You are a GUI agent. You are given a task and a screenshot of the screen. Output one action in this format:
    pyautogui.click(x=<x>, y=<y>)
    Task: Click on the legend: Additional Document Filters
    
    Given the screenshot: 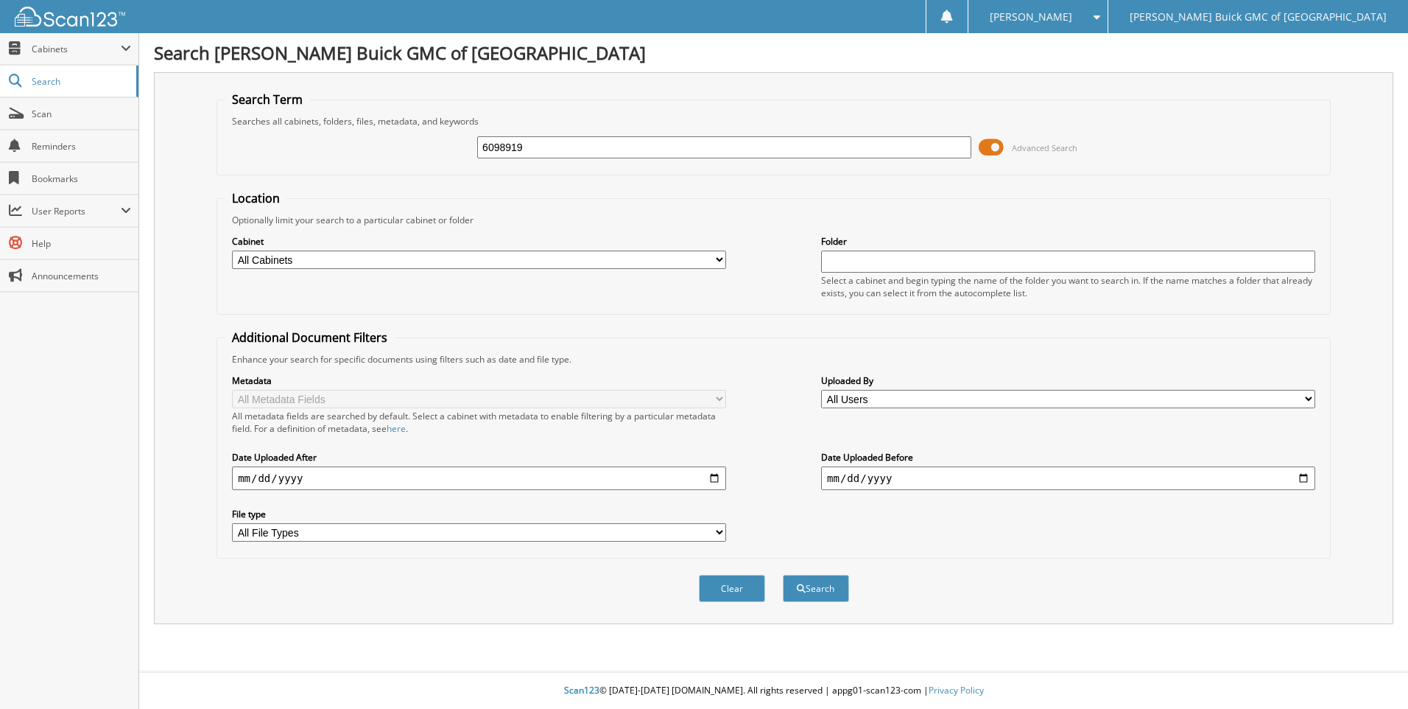 What is the action you would take?
    pyautogui.click(x=309, y=337)
    